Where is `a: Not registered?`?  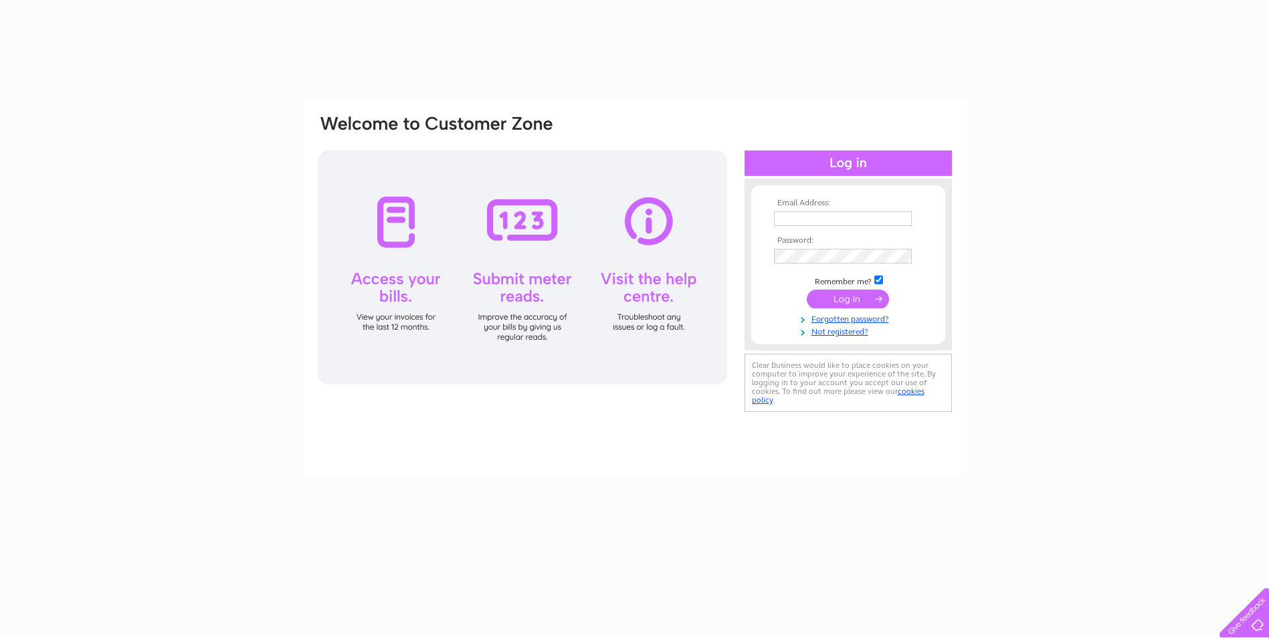 a: Not registered? is located at coordinates (849, 330).